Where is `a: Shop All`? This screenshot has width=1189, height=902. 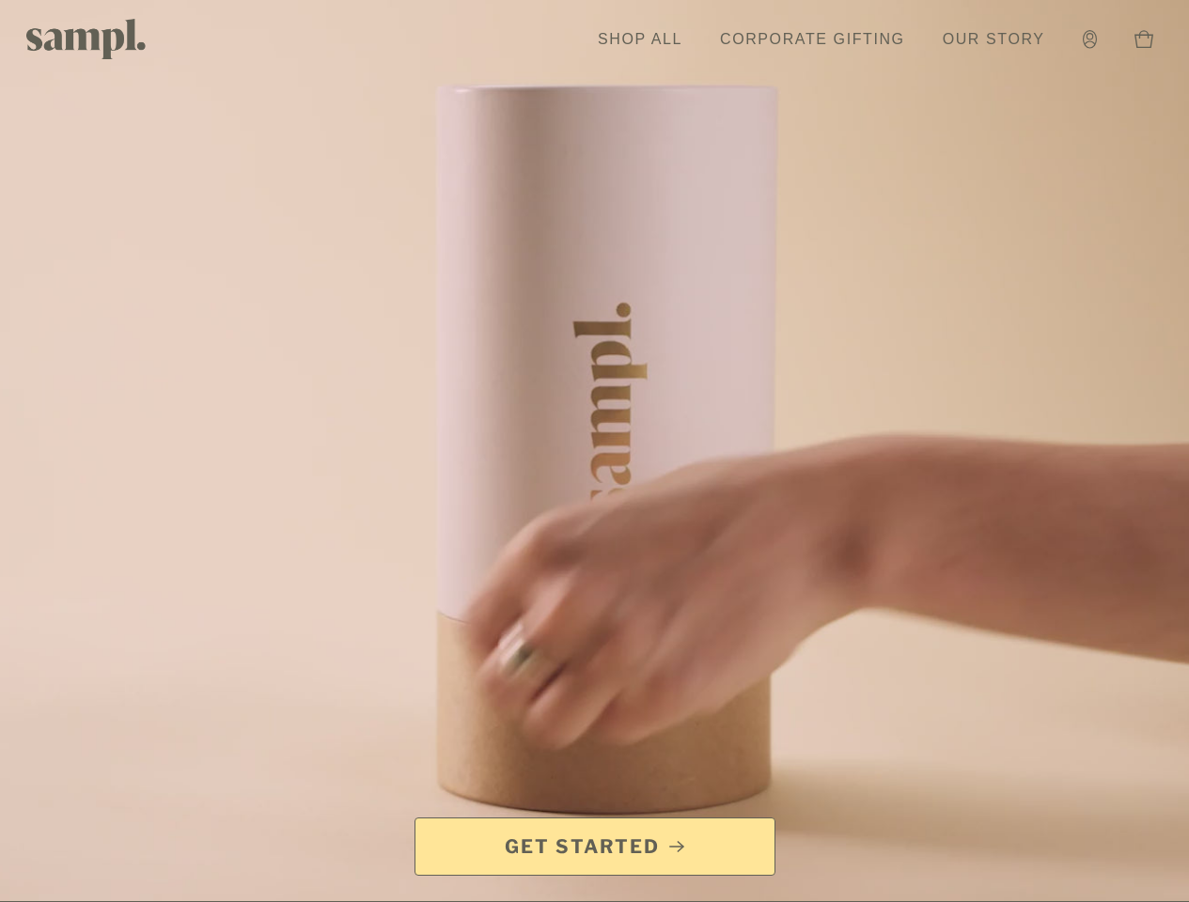 a: Shop All is located at coordinates (640, 39).